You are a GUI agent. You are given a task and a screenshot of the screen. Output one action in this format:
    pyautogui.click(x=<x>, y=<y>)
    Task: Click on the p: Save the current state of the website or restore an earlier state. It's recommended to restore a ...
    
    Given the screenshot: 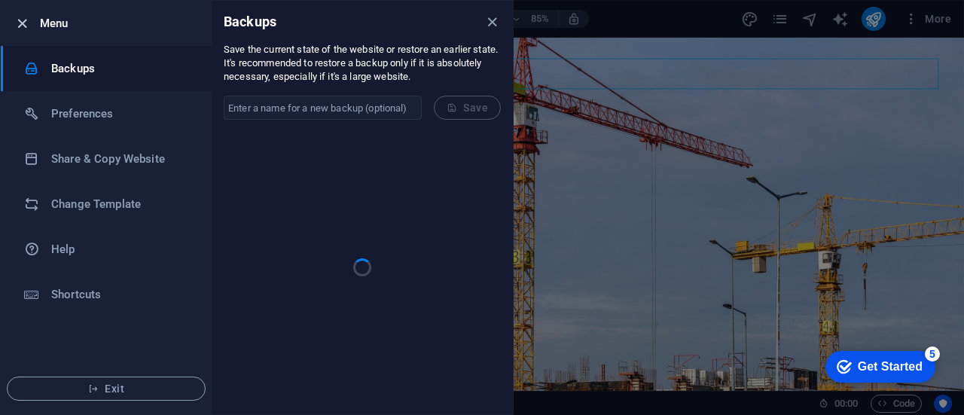 What is the action you would take?
    pyautogui.click(x=362, y=63)
    